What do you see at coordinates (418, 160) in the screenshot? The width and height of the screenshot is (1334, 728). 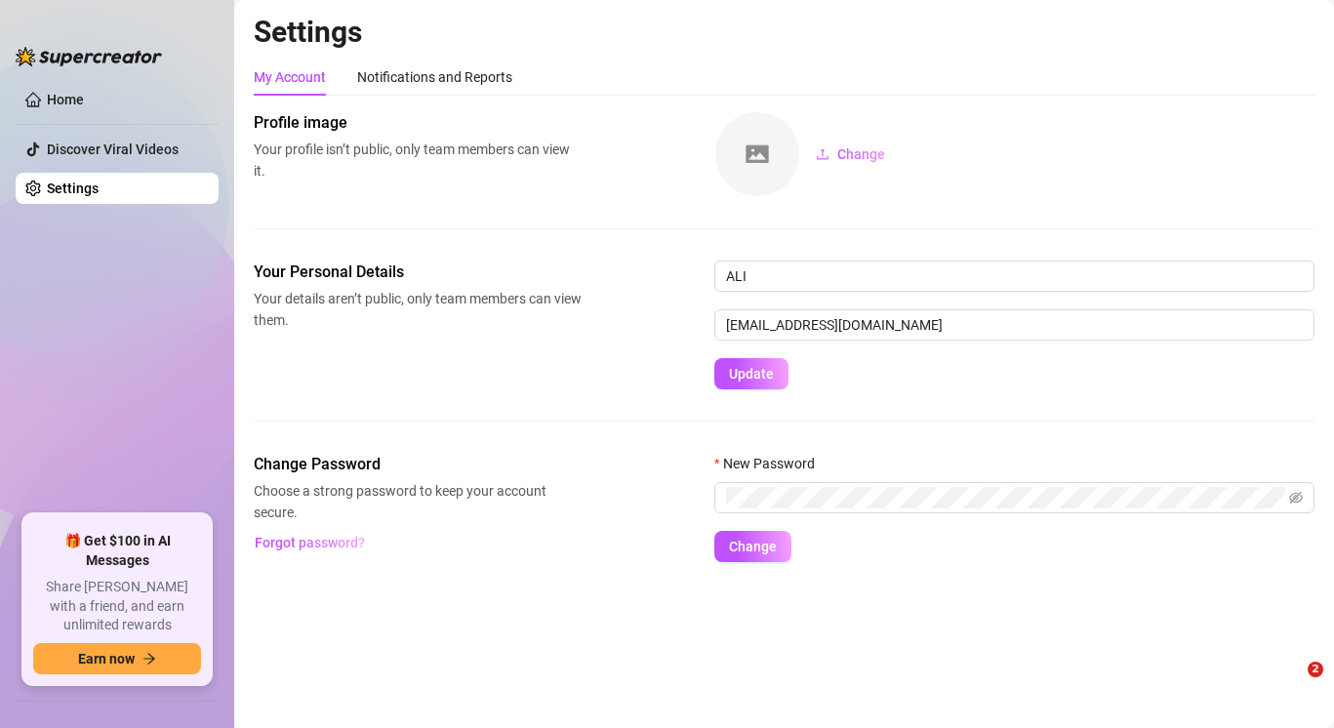 I see `span: Your profile isn’t public, only team members can view it.` at bounding box center [418, 160].